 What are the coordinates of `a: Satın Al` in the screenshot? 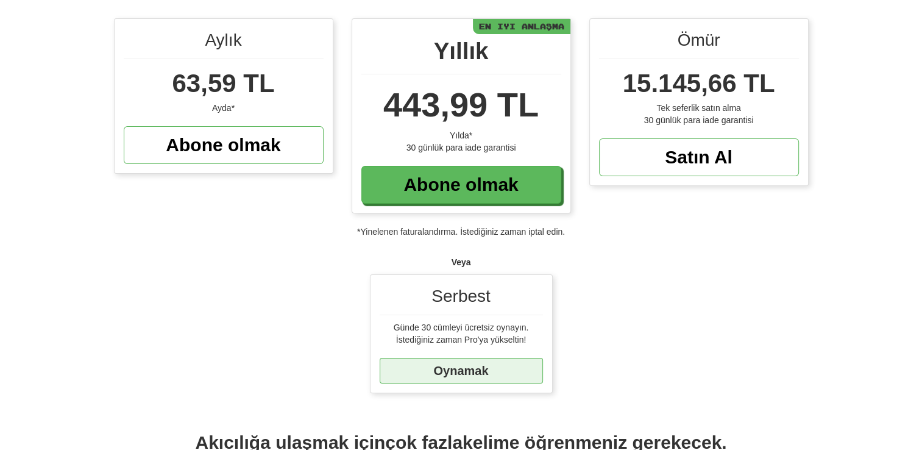 It's located at (699, 157).